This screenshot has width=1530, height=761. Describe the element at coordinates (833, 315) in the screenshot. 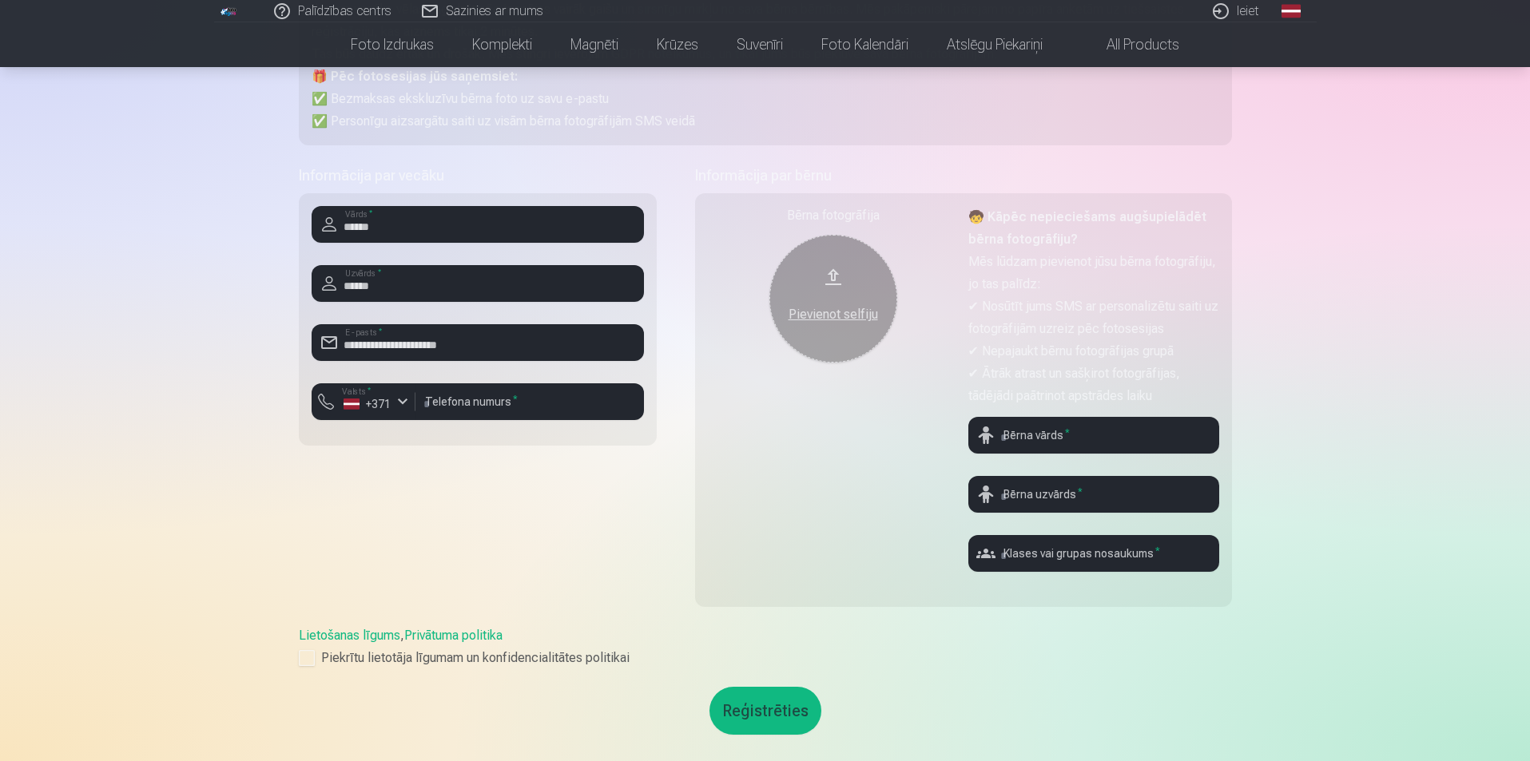

I see `div: Pievienot selfiju` at that location.